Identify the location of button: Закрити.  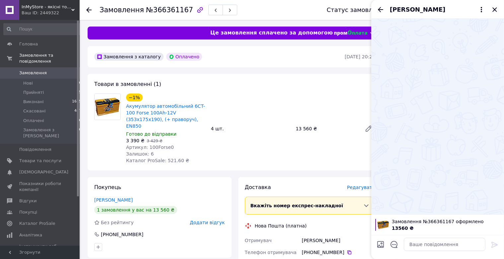
(495, 10).